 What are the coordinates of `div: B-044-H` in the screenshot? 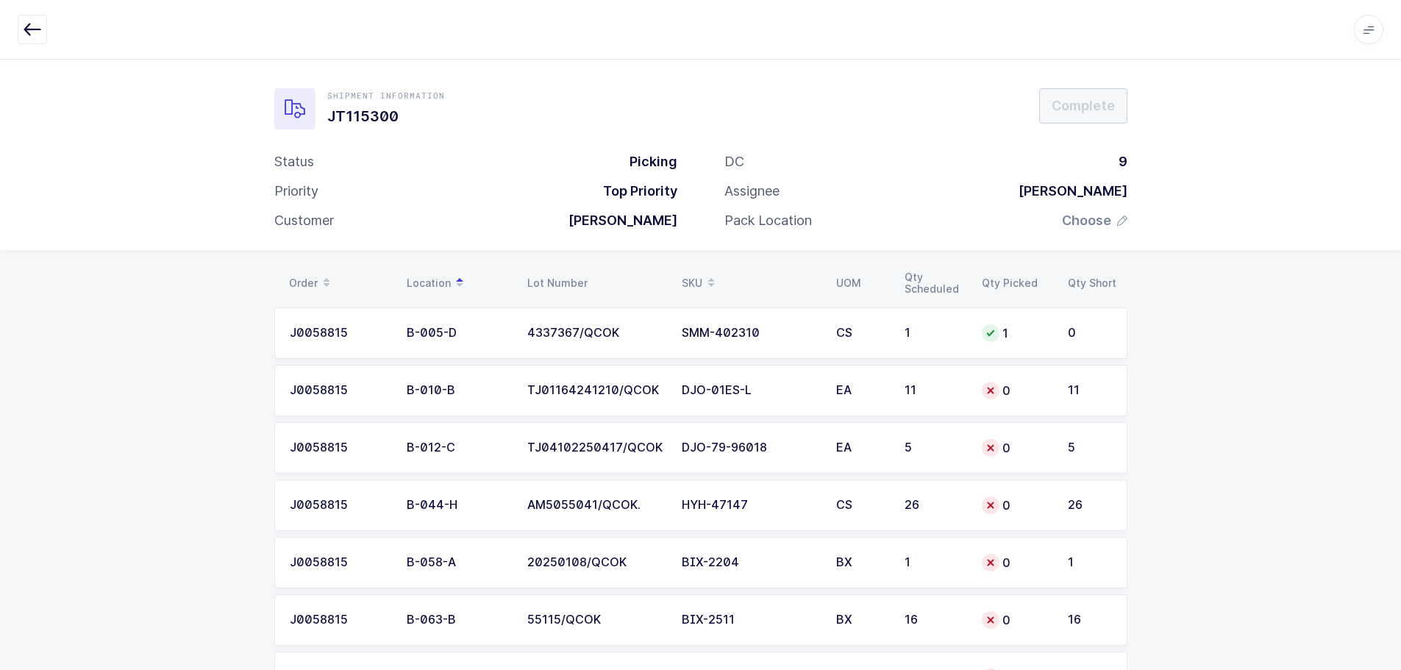 It's located at (458, 505).